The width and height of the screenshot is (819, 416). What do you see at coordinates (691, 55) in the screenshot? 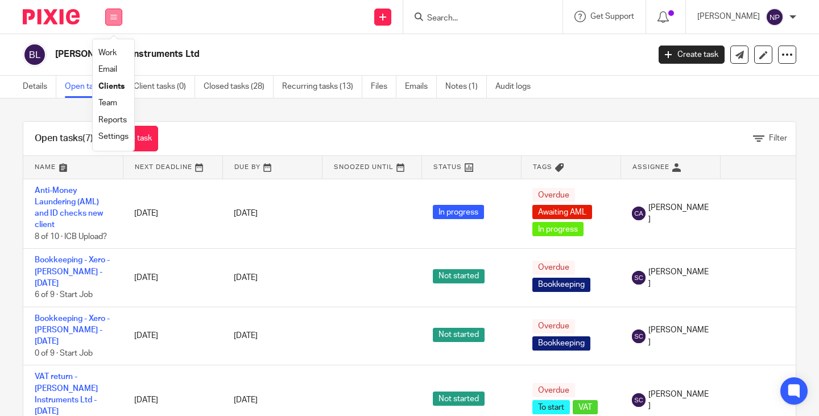
I see `a: Create task` at bounding box center [691, 55].